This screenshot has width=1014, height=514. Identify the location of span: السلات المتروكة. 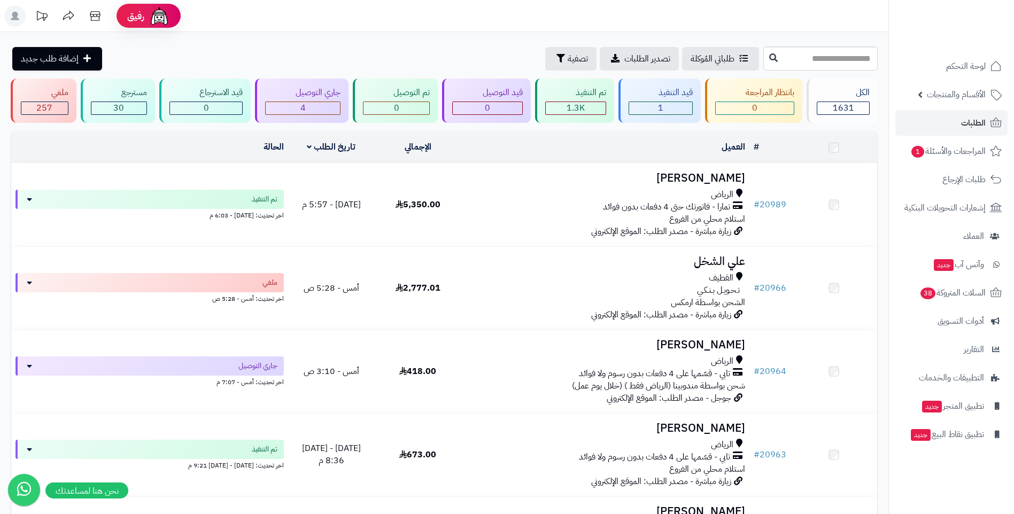
(952, 293).